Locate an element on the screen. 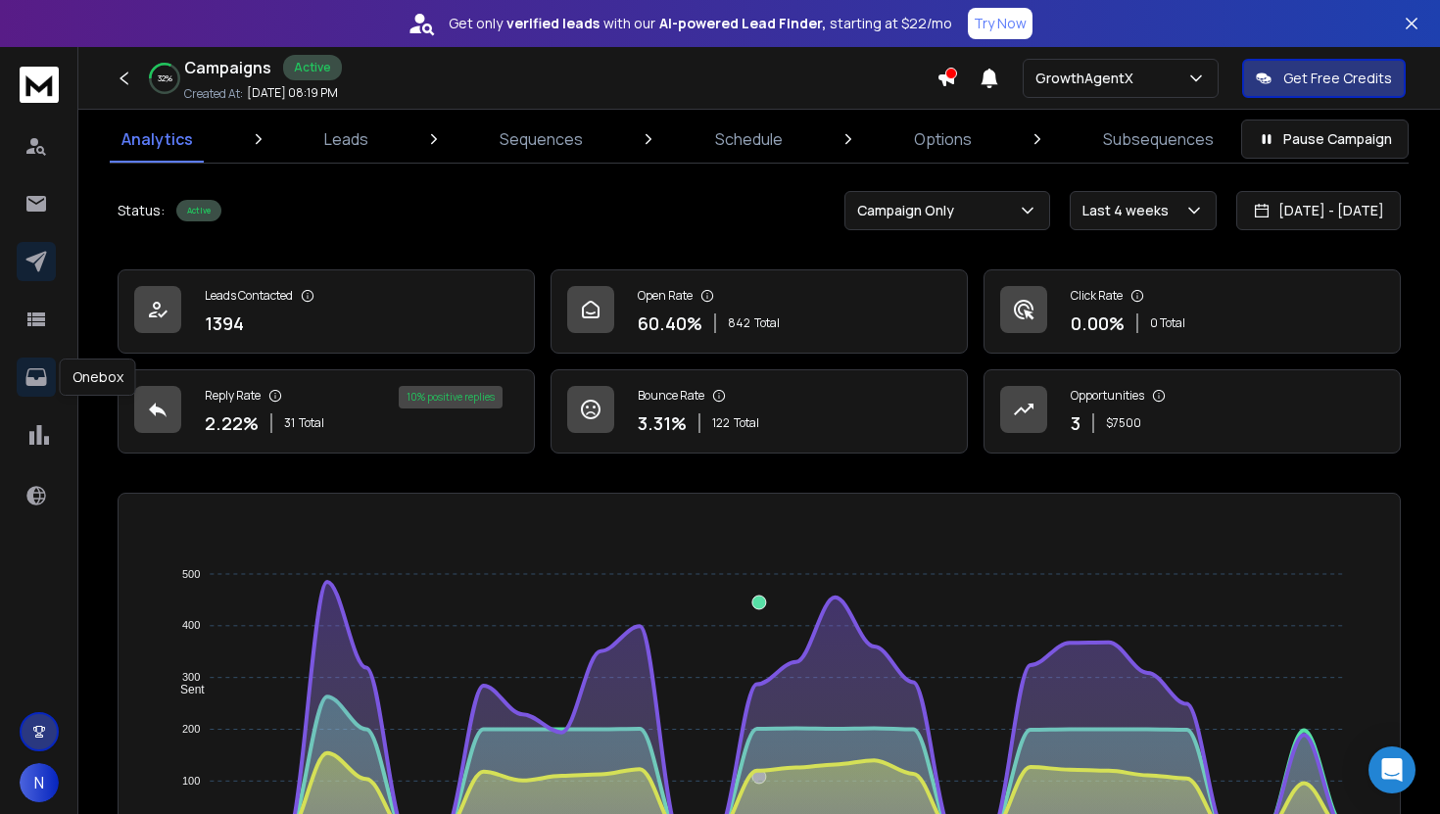  a: Leads Contacted1394 is located at coordinates (326, 312).